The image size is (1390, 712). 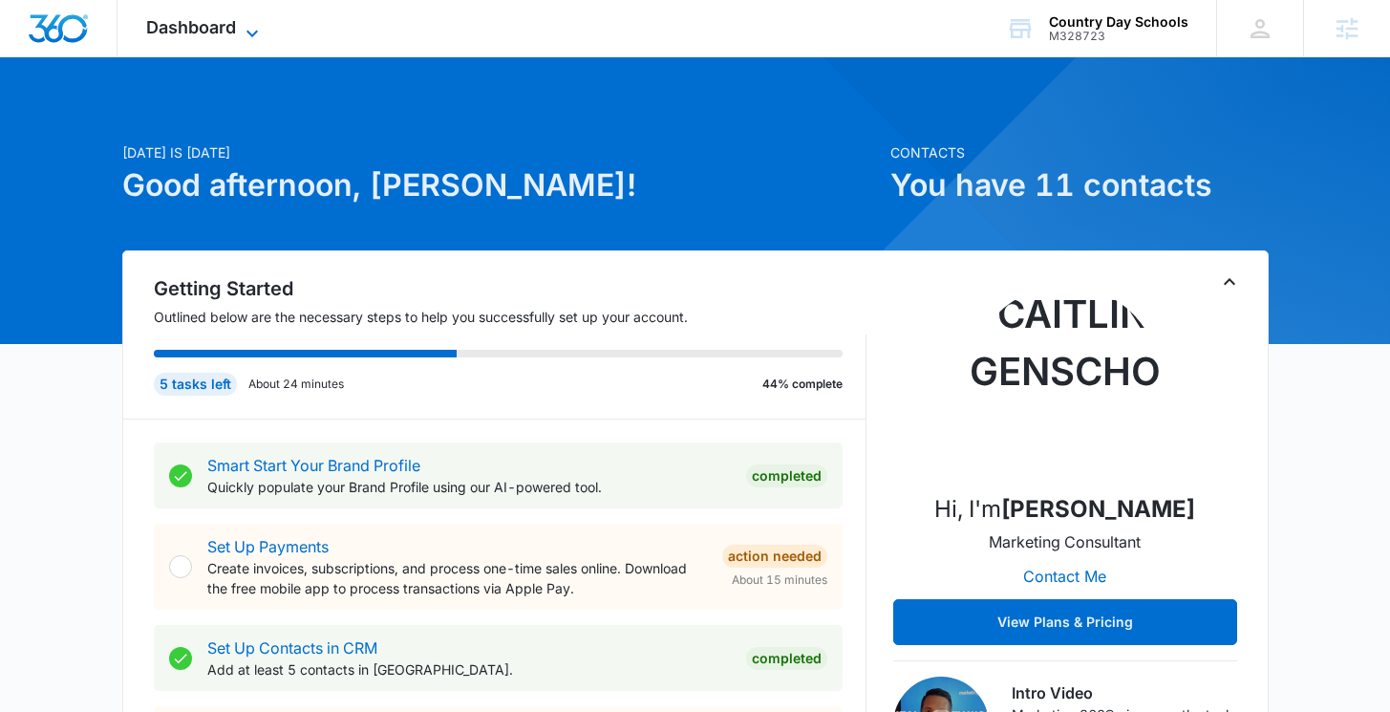 What do you see at coordinates (1080, 152) in the screenshot?
I see `p: Contacts` at bounding box center [1080, 152].